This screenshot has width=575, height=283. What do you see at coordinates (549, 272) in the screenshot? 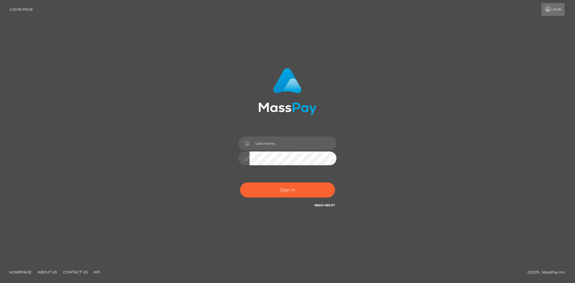
I see `div: © 2025 , MassPay Inc.` at bounding box center [549, 272].